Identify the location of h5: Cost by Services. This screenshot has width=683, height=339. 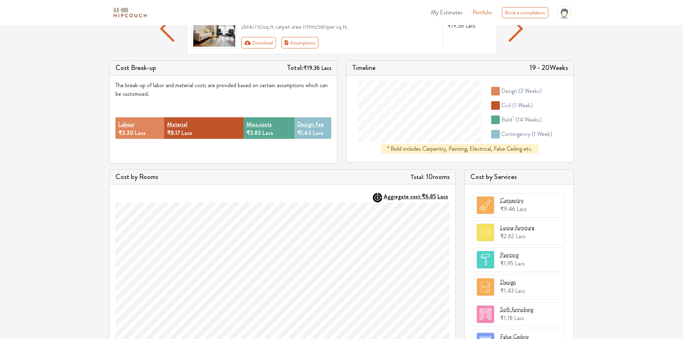
(519, 177).